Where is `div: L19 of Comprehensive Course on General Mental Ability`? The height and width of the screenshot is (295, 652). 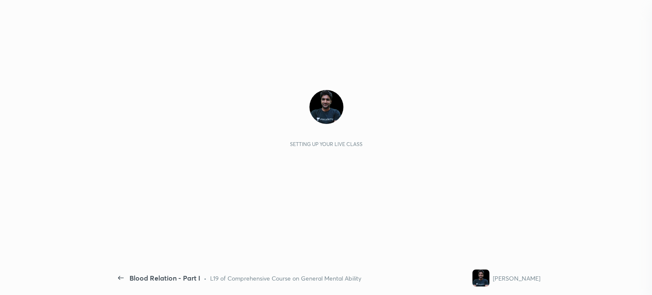 div: L19 of Comprehensive Course on General Mental Ability is located at coordinates (286, 278).